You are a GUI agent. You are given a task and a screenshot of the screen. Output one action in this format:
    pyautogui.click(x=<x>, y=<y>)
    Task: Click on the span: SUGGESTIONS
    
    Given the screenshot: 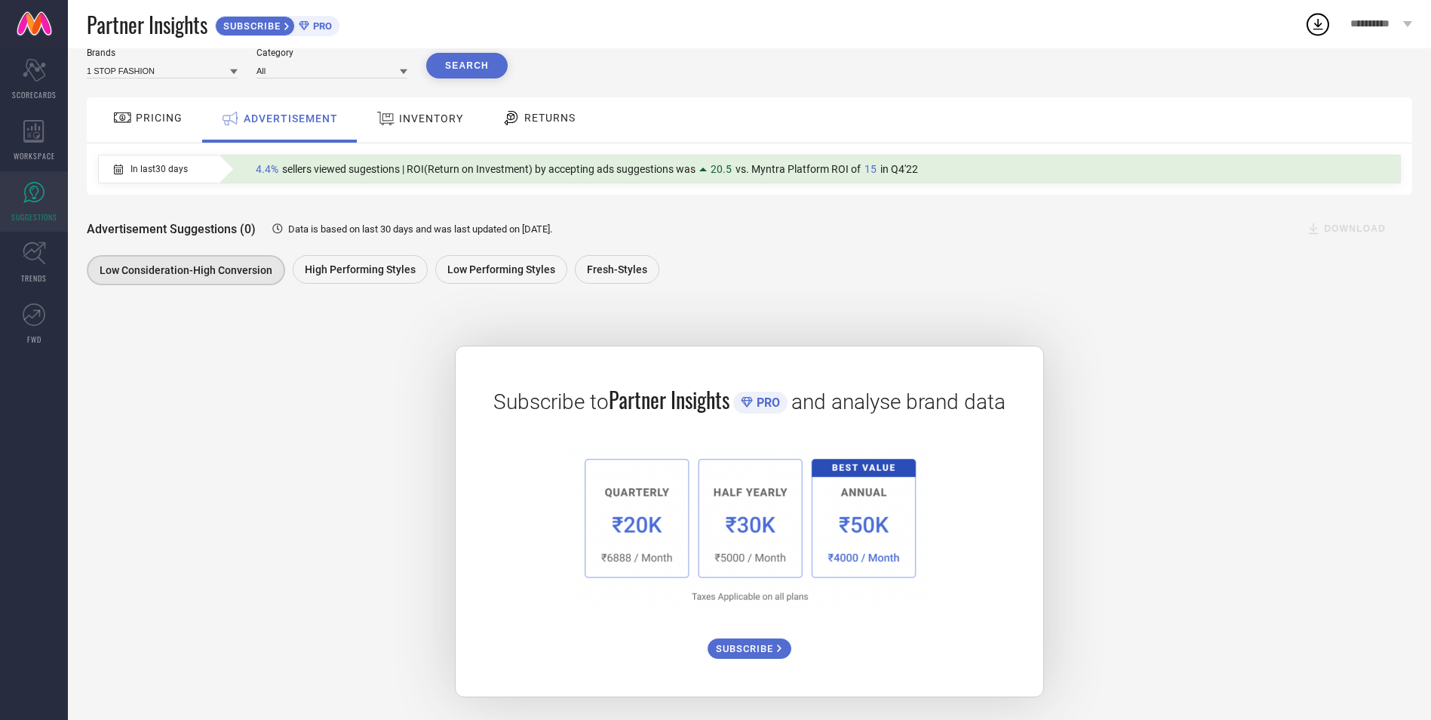 What is the action you would take?
    pyautogui.click(x=34, y=217)
    